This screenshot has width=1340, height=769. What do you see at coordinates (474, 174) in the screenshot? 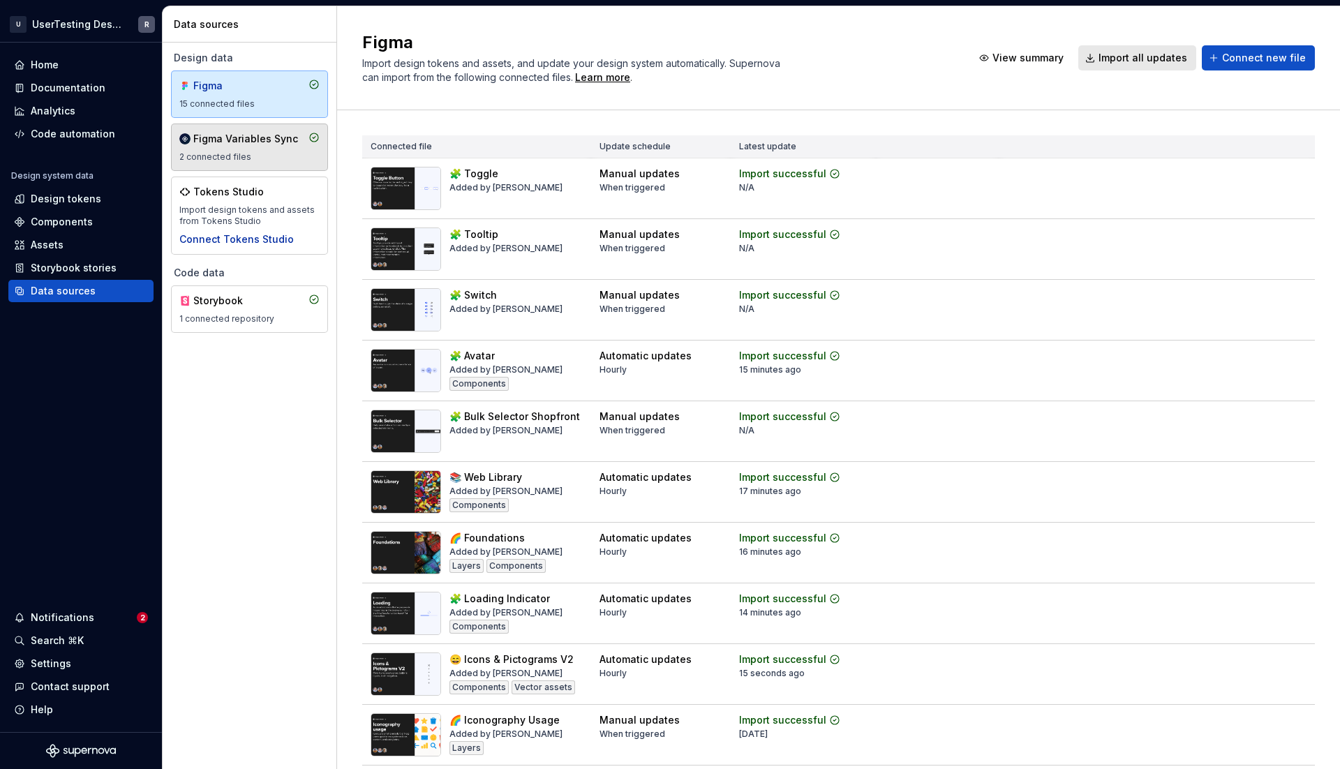
I see `div: 🧩 Toggle` at bounding box center [474, 174].